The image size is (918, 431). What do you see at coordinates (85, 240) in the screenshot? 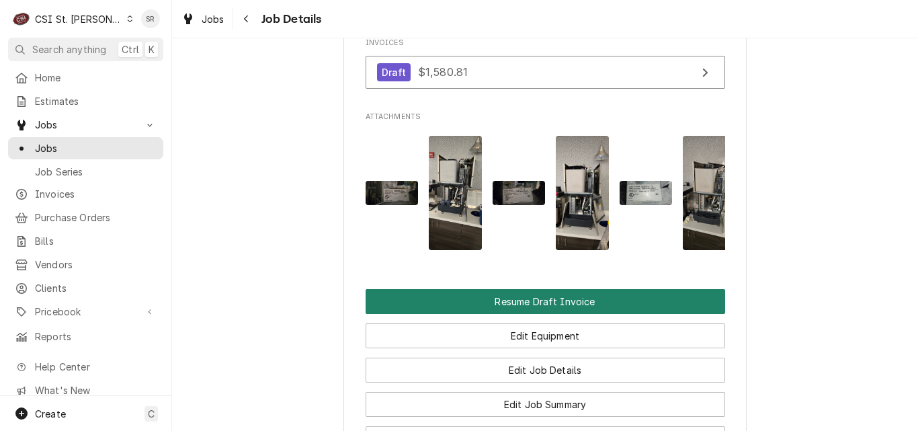
I see `a: Bills` at bounding box center [85, 240].